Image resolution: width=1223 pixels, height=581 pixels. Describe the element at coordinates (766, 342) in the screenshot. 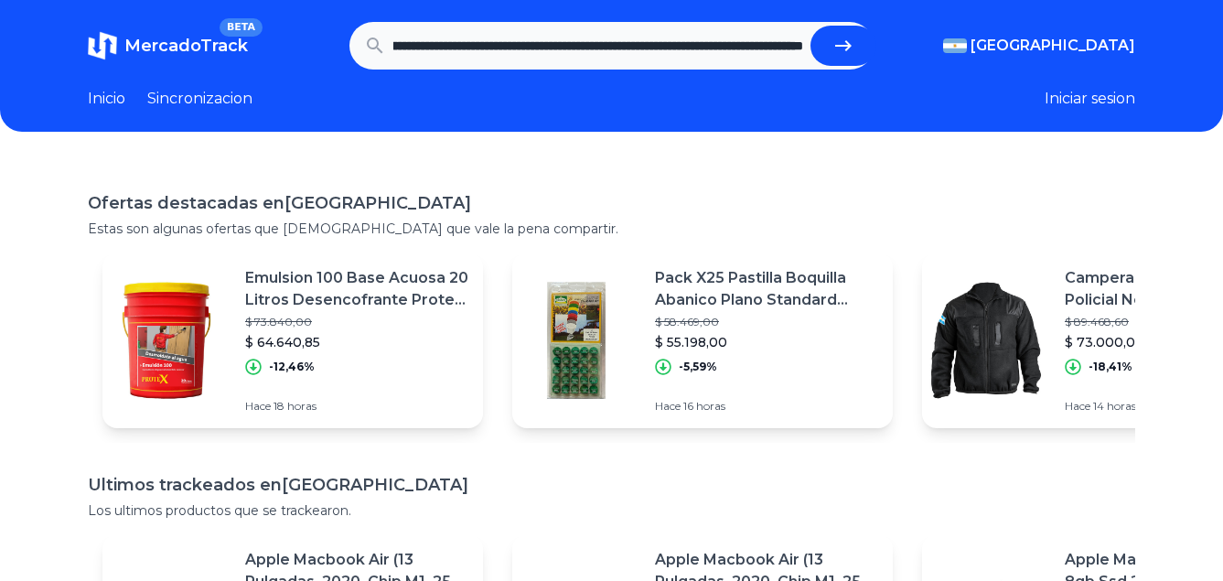

I see `p: $ 55.198,00` at that location.